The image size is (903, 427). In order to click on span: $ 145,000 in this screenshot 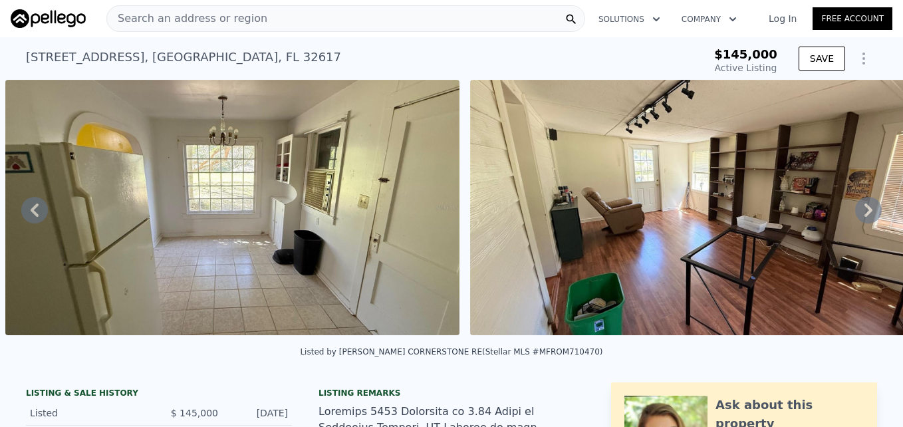, I will do `click(194, 413)`.